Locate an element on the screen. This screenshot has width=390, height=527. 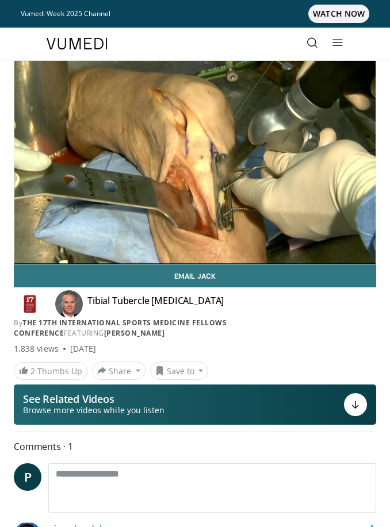
button: Save to is located at coordinates (179, 371).